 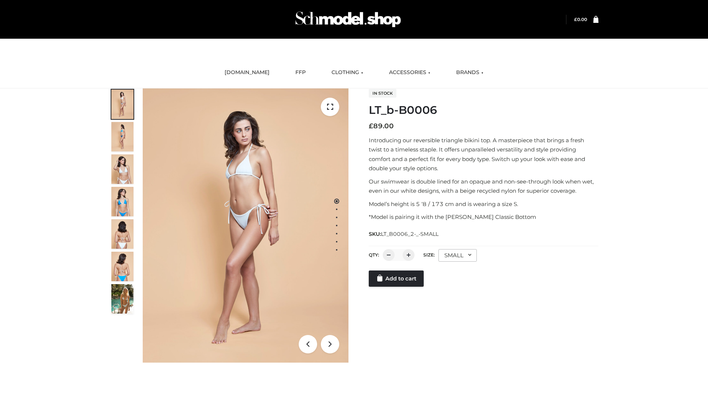 What do you see at coordinates (348, 19) in the screenshot?
I see `img: Schmodel Admin 964` at bounding box center [348, 19].